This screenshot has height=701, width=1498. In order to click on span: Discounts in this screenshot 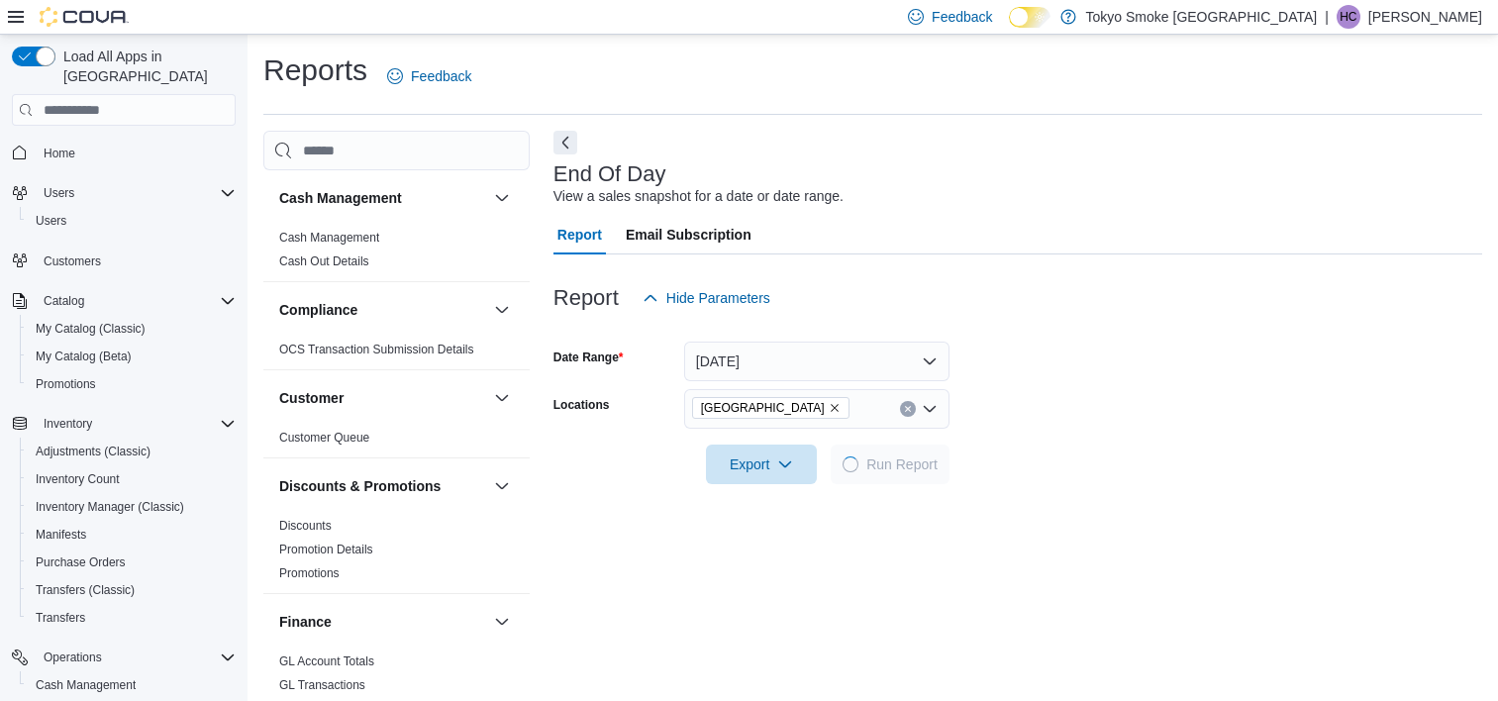, I will do `click(305, 526)`.